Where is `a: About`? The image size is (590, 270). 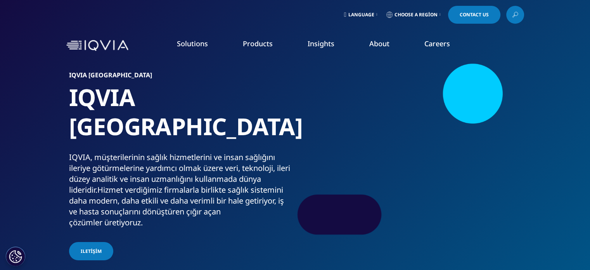
a: About is located at coordinates (379, 43).